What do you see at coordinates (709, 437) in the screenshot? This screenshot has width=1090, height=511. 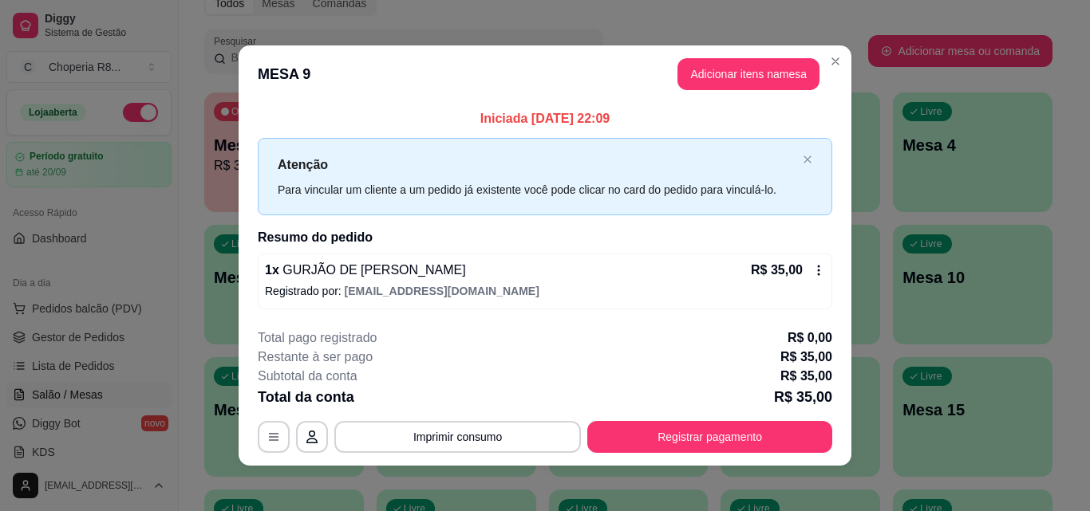 I see `button: Registrar pagamento` at bounding box center [709, 437].